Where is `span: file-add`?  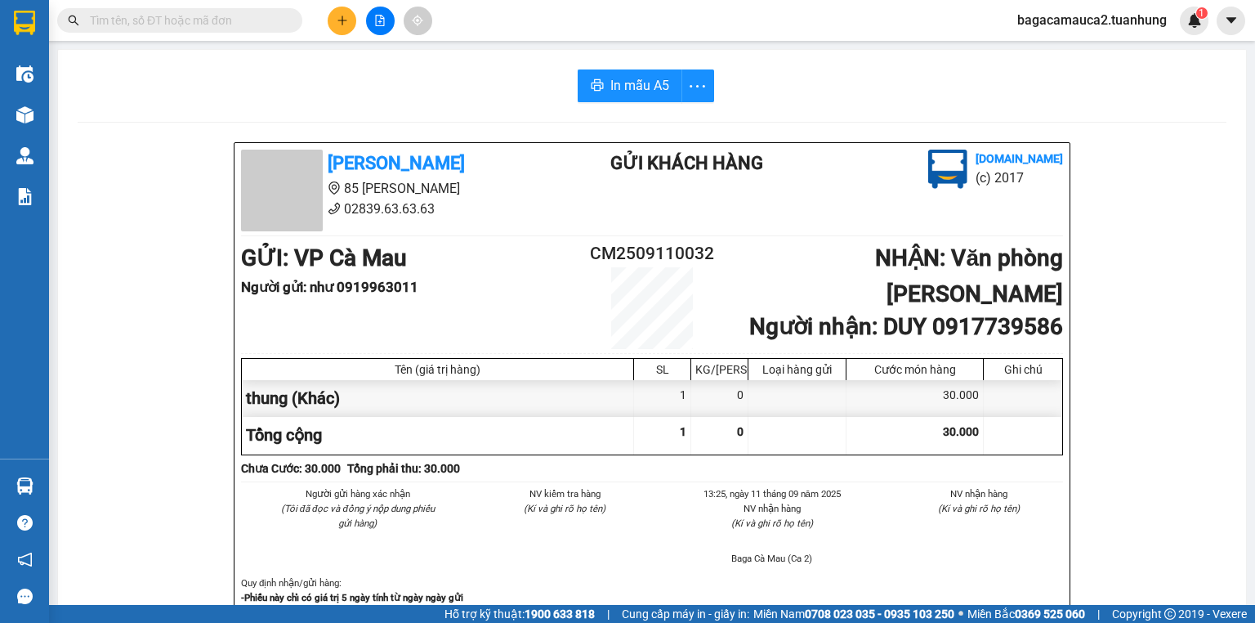
span: file-add is located at coordinates (380, 20).